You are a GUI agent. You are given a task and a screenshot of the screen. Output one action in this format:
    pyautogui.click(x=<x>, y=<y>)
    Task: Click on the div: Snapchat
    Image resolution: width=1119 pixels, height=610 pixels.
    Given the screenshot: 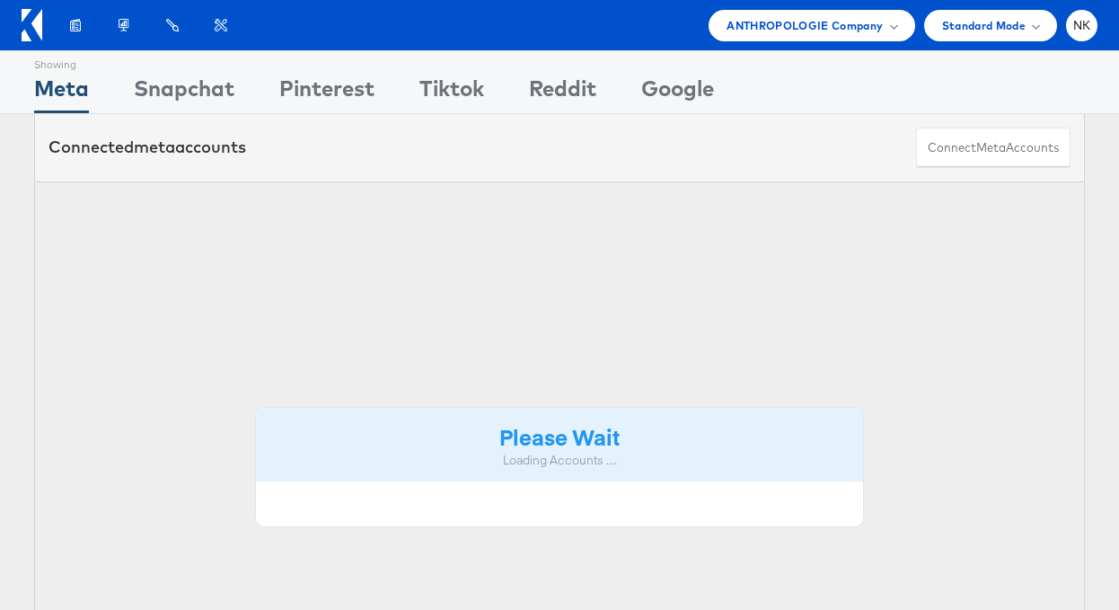 What is the action you would take?
    pyautogui.click(x=184, y=93)
    